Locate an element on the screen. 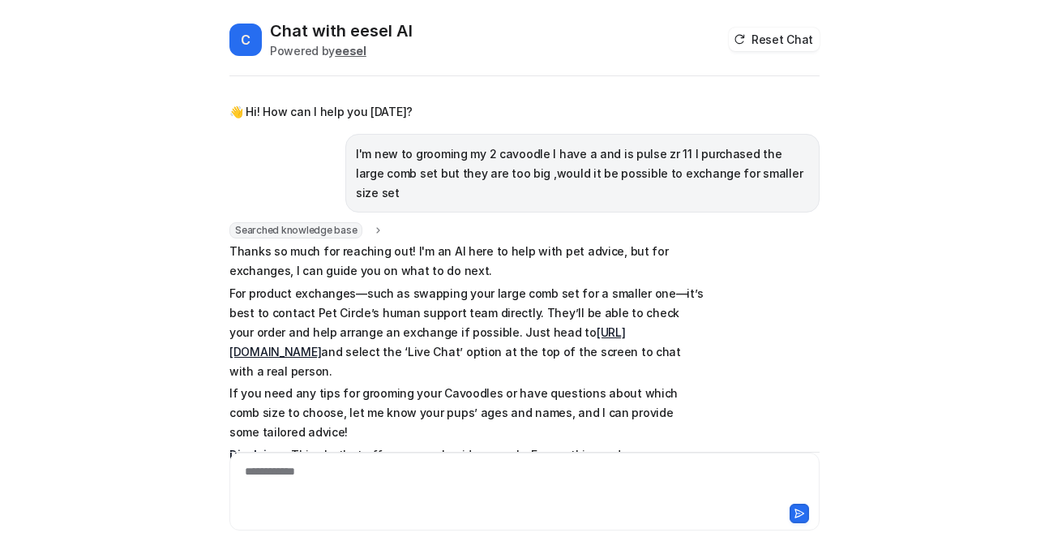 The image size is (1049, 550). p: I'm new to grooming my 2 cavoodle I have a and is pulse zr 11 I purchased the large comb set but ... is located at coordinates (582, 173).